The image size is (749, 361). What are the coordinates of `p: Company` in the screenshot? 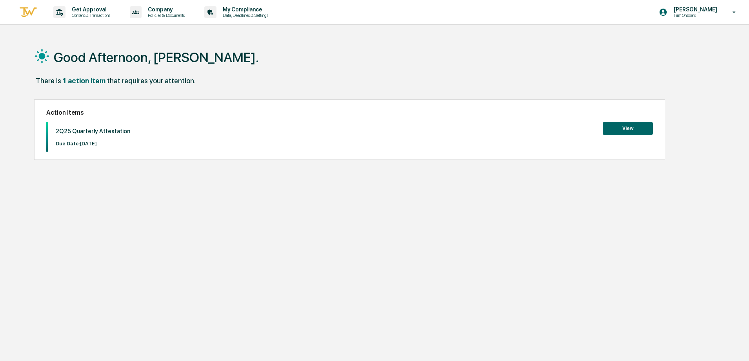 It's located at (165, 9).